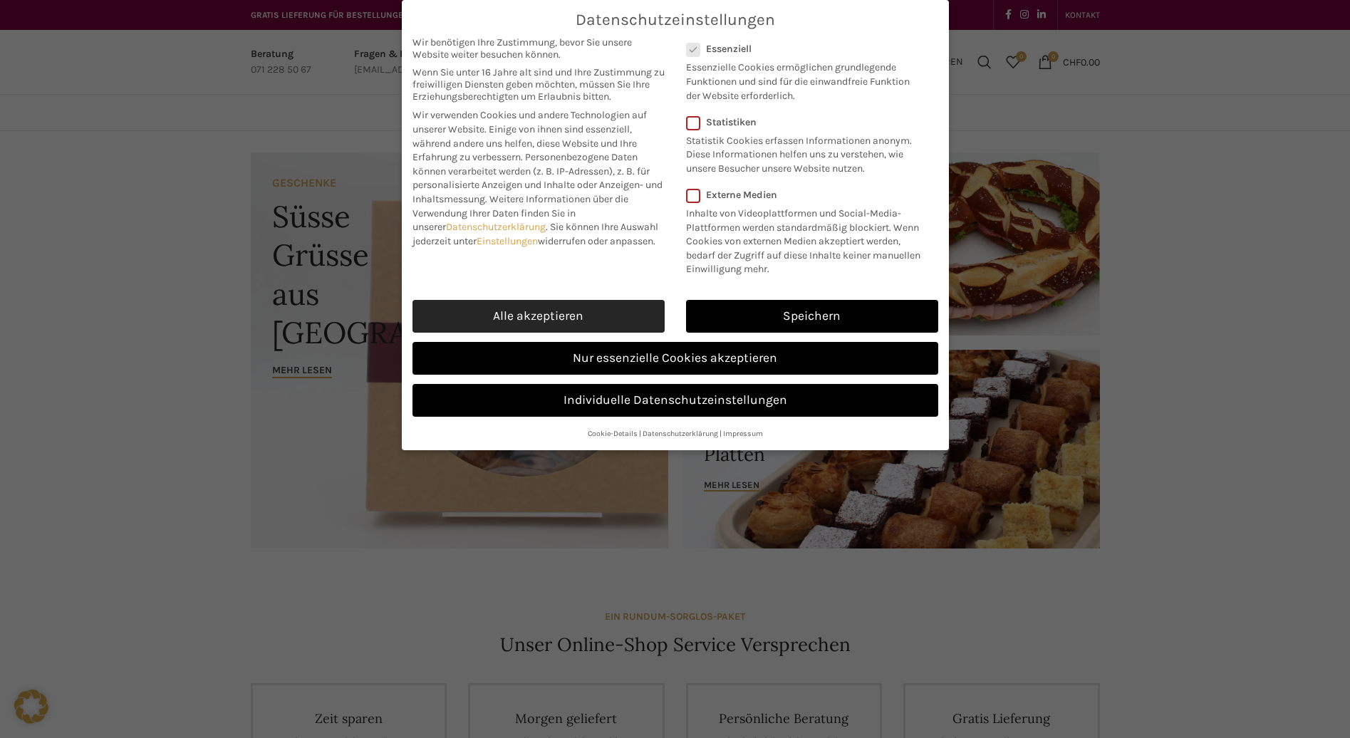 The image size is (1350, 738). Describe the element at coordinates (812, 316) in the screenshot. I see `a: Speichern` at that location.